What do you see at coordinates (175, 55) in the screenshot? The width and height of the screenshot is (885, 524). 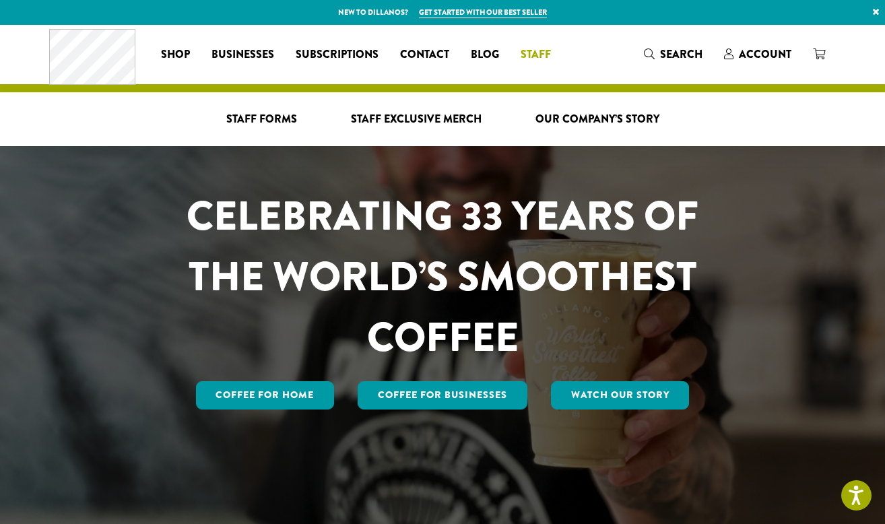 I see `span: Shop` at bounding box center [175, 55].